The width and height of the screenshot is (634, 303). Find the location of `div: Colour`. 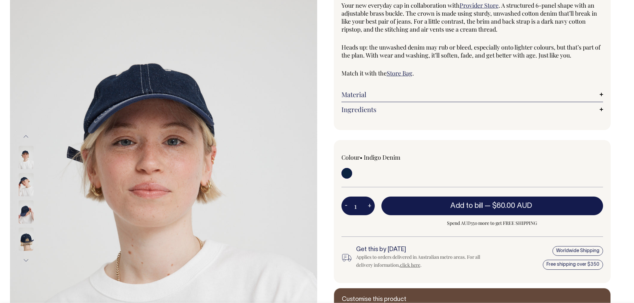

div: Colour is located at coordinates (394, 157).